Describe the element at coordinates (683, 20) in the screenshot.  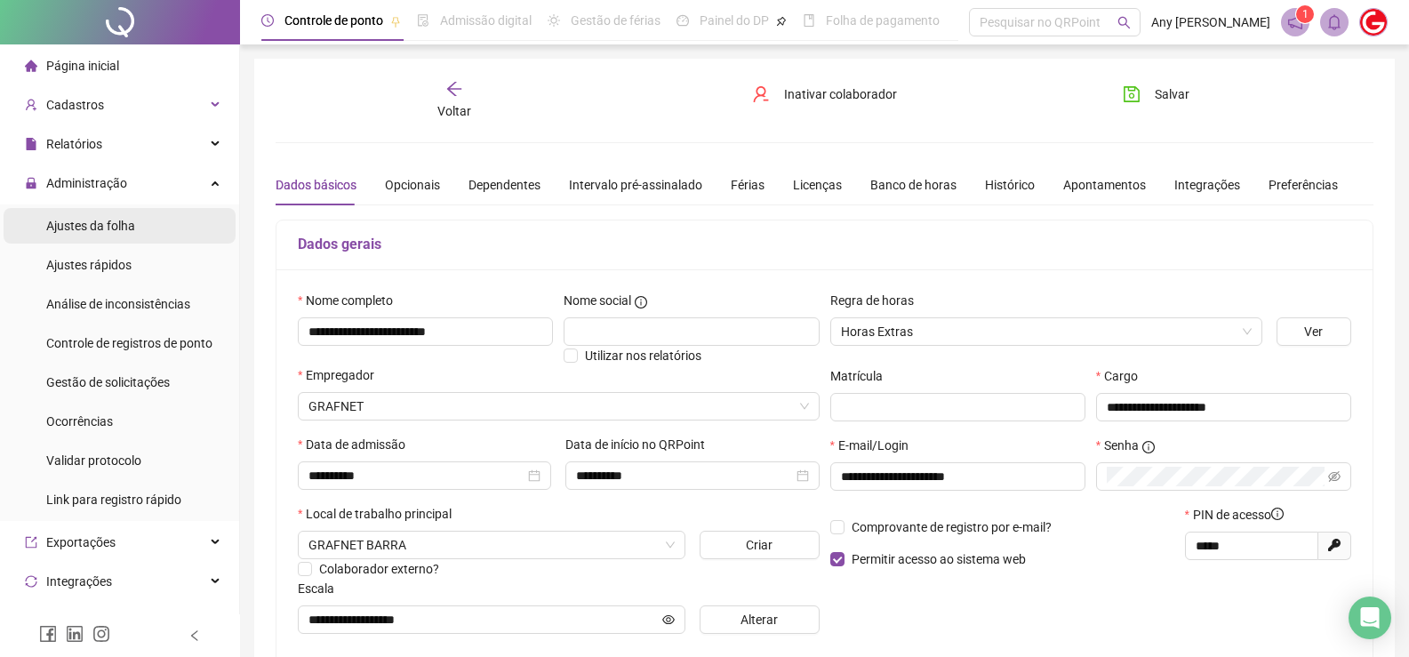
I see `span: dashboard` at that location.